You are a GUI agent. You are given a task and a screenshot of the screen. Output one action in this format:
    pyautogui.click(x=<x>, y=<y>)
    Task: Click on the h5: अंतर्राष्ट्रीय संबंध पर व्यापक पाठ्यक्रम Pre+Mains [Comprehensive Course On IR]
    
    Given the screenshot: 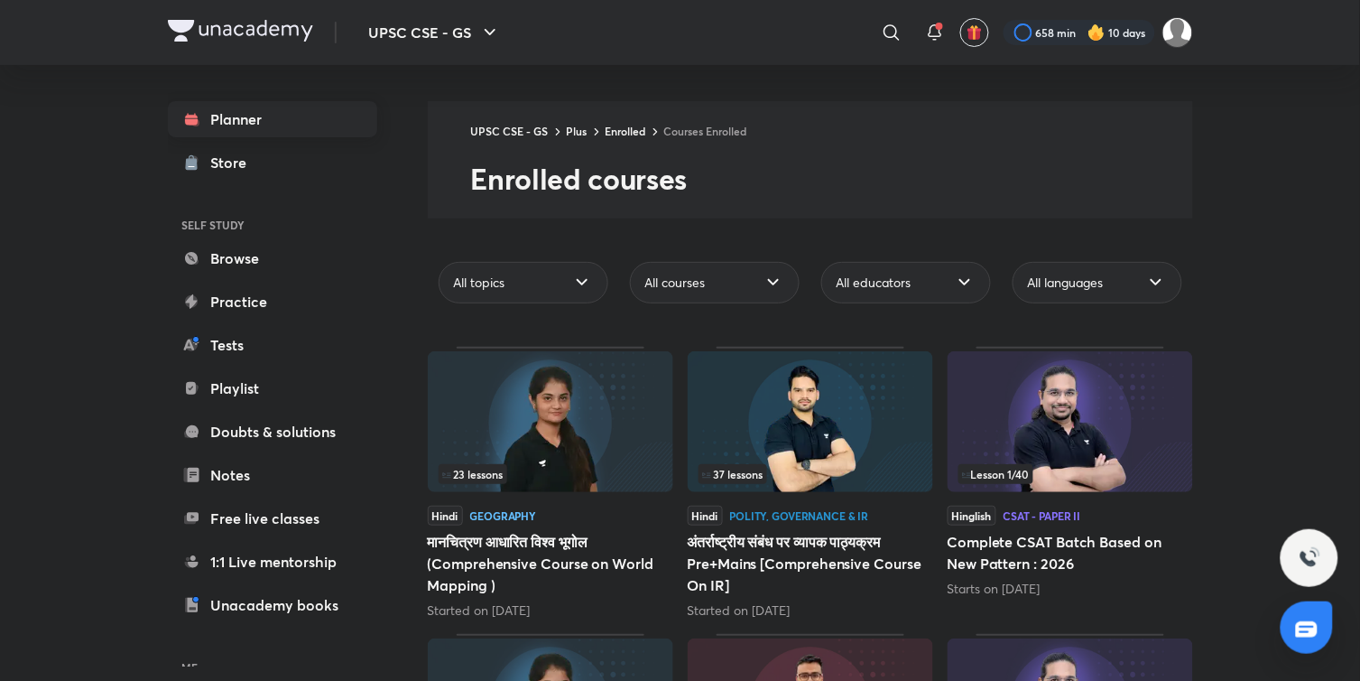 What is the action you would take?
    pyautogui.click(x=811, y=563)
    